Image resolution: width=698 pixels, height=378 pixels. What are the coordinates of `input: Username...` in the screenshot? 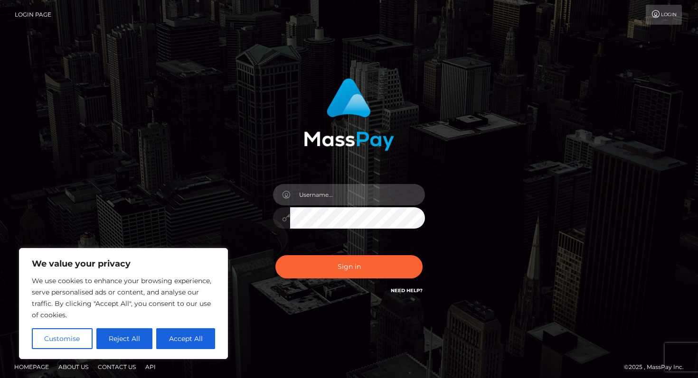 It's located at (357, 195).